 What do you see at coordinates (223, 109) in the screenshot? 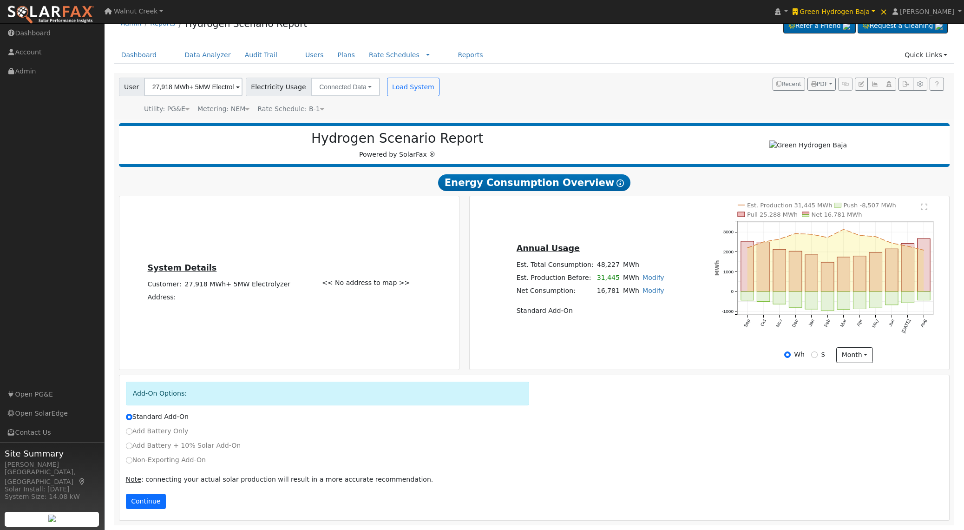
I see `div: Metering: NEM` at bounding box center [223, 109].